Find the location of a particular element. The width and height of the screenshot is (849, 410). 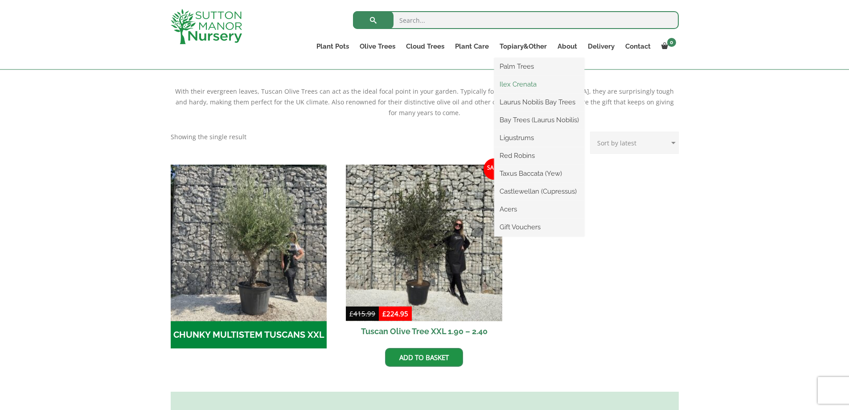

a: Visit product category CHUNKY MULTISTEM TUSCANS XXL is located at coordinates (249, 256).